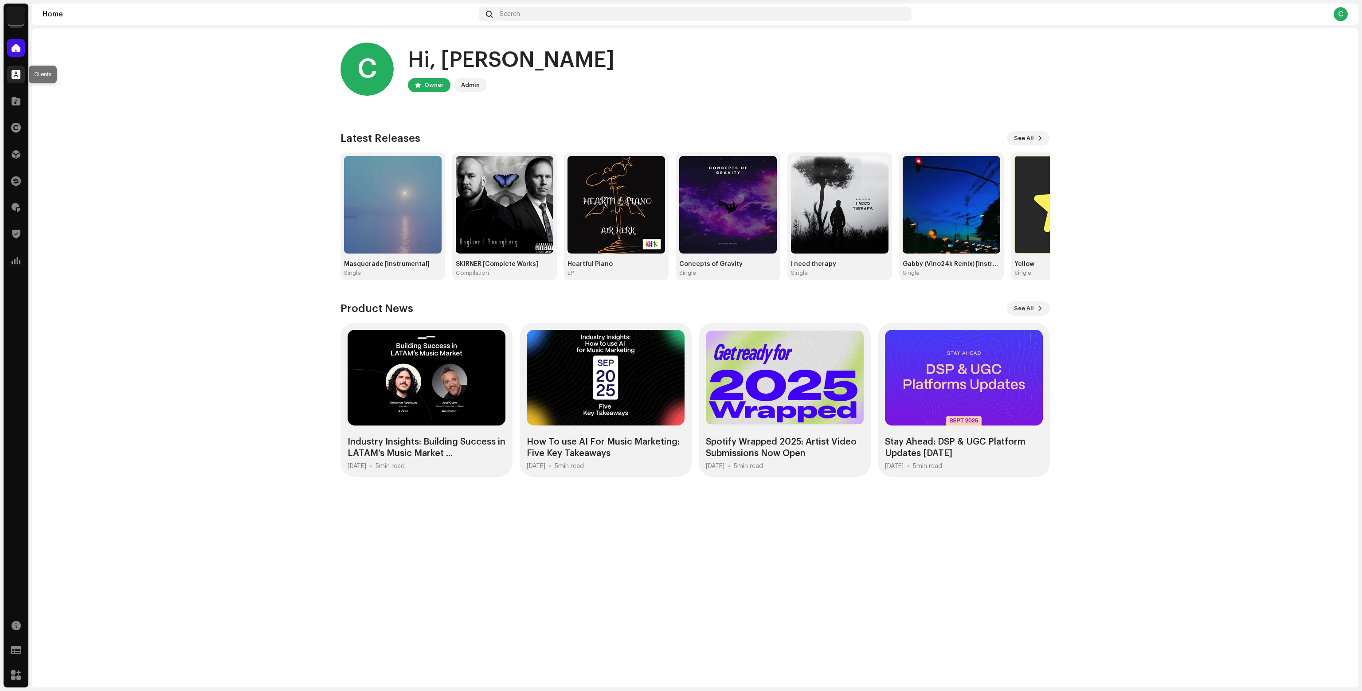 The height and width of the screenshot is (691, 1362). Describe the element at coordinates (840, 264) in the screenshot. I see `div: i need therapy` at that location.